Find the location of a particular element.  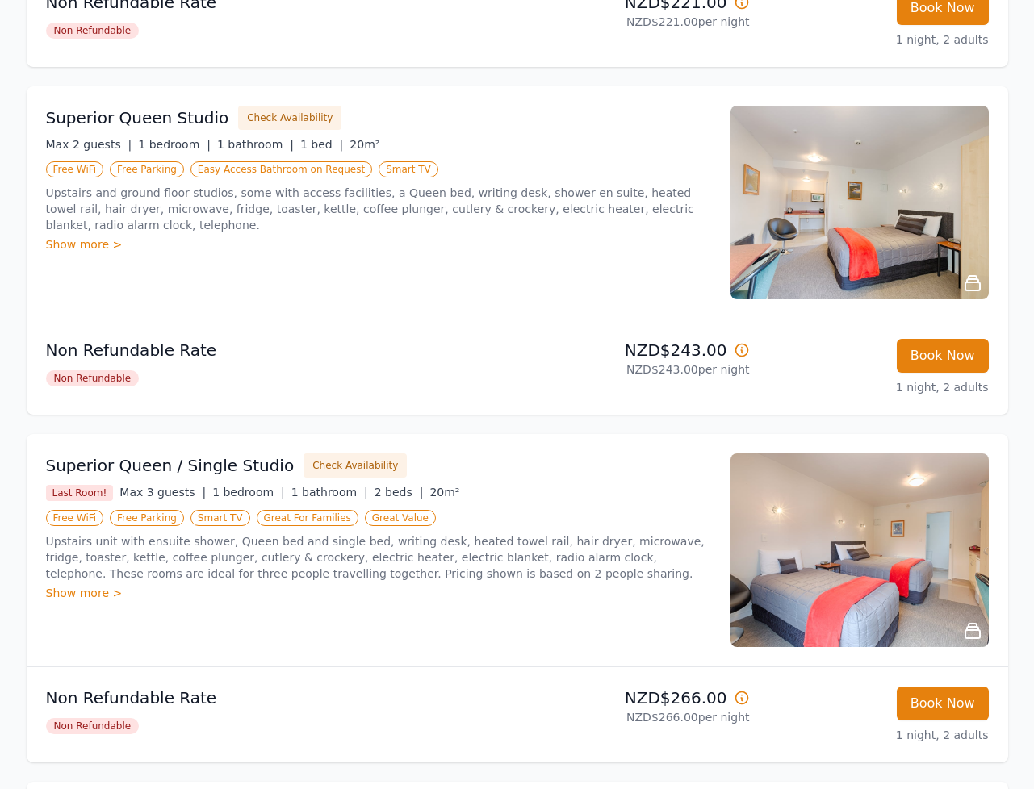

p: NZD$243.00 is located at coordinates (637, 350).